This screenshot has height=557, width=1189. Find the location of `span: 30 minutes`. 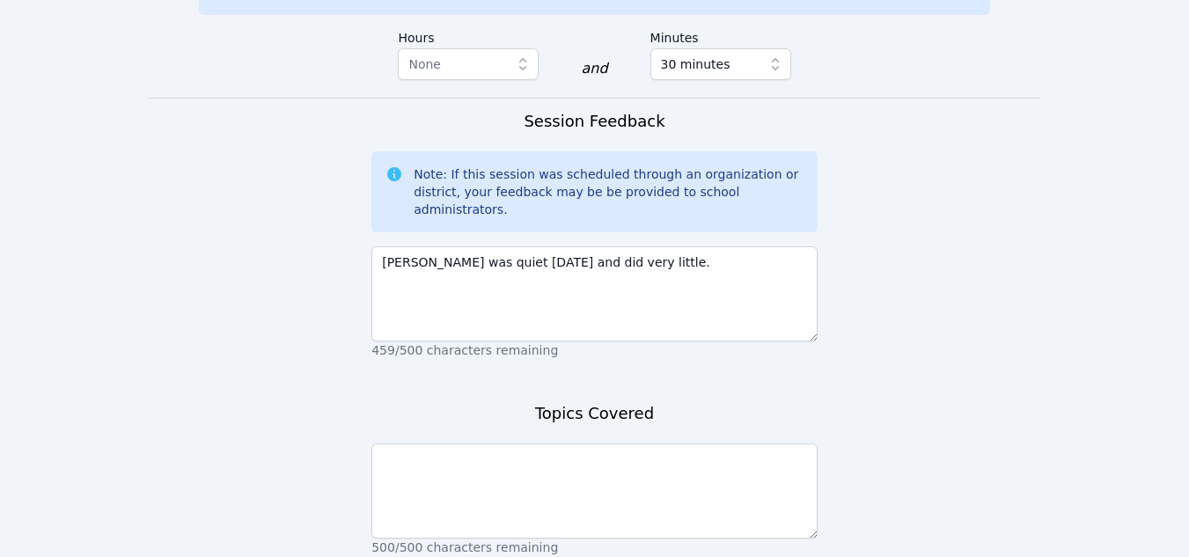

span: 30 minutes is located at coordinates (695, 64).